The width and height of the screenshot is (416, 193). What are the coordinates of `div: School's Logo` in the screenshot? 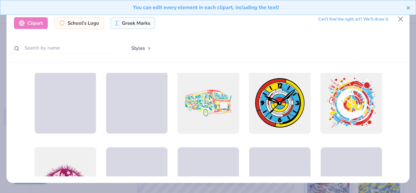 It's located at (79, 23).